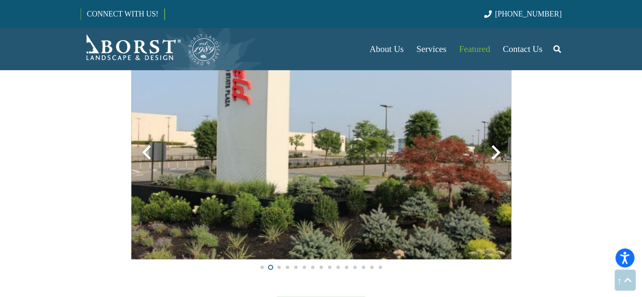 The height and width of the screenshot is (297, 642). What do you see at coordinates (522, 49) in the screenshot?
I see `span: Contact Us` at bounding box center [522, 49].